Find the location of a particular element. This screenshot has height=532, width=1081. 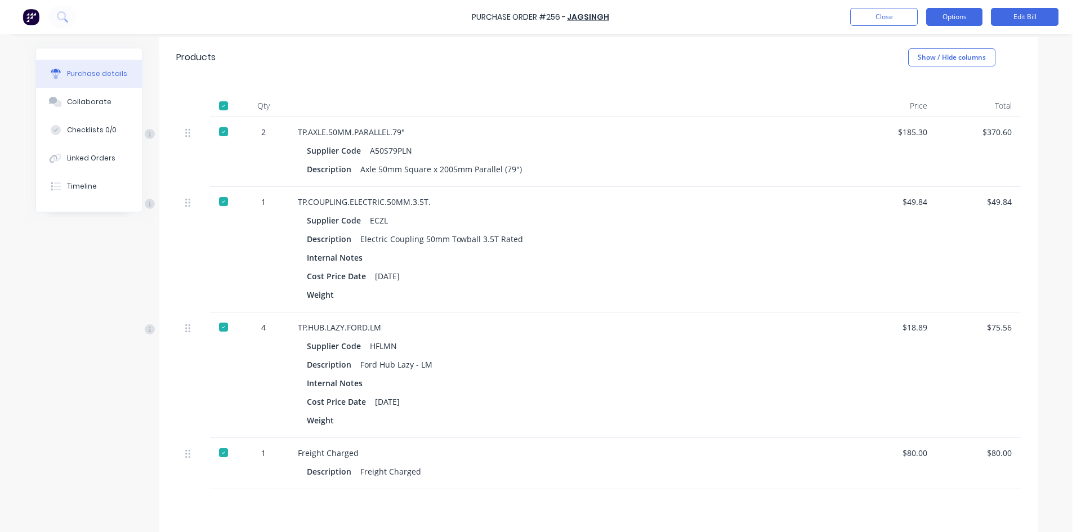

div: Checklists 0/0 is located at coordinates (92, 130).